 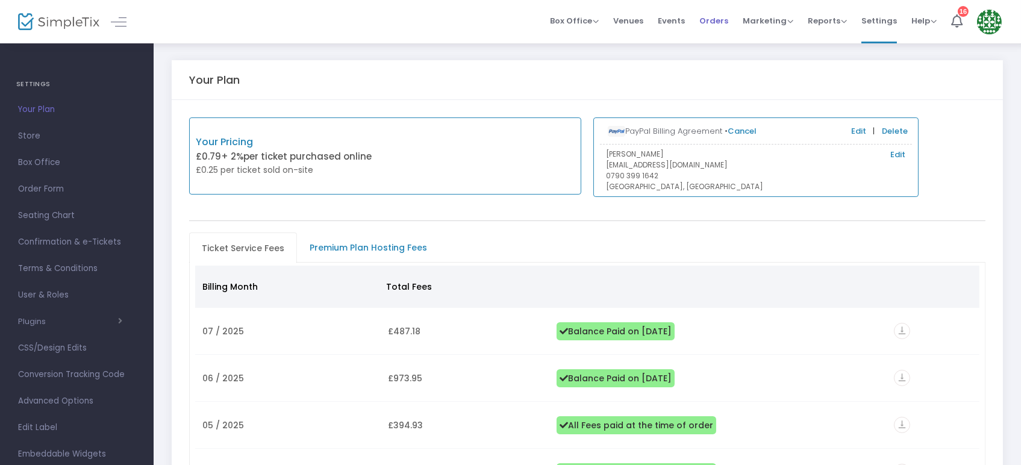 What do you see at coordinates (76, 136) in the screenshot?
I see `span: Store` at bounding box center [76, 136].